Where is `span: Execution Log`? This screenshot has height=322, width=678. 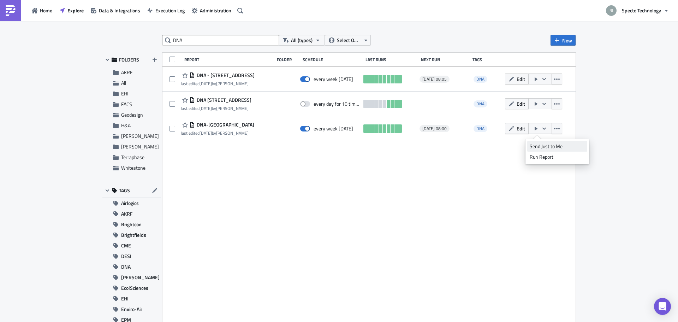
span: Execution Log is located at coordinates (170, 10).